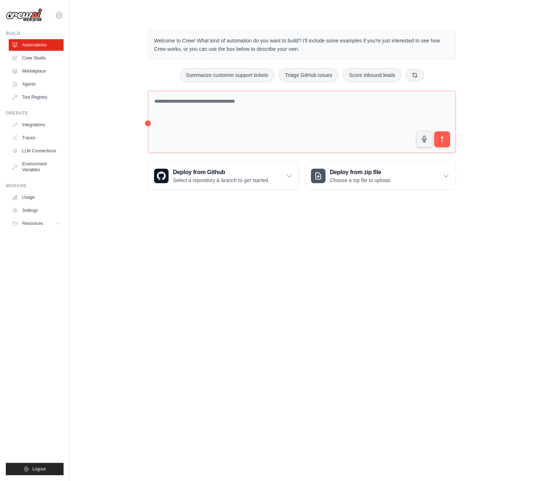 This screenshot has height=481, width=534. Describe the element at coordinates (36, 84) in the screenshot. I see `a: Agents` at that location.